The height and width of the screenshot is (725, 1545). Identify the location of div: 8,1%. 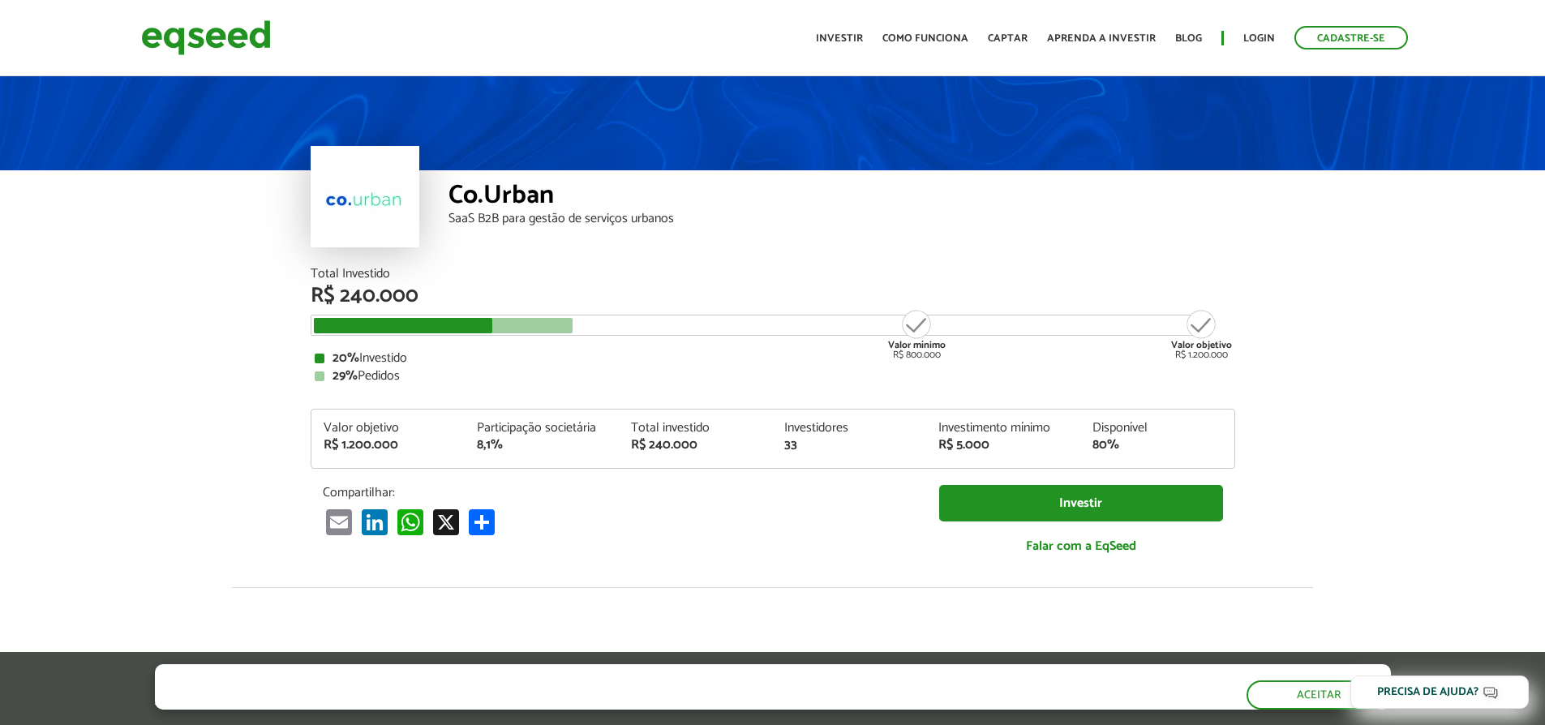
(542, 445).